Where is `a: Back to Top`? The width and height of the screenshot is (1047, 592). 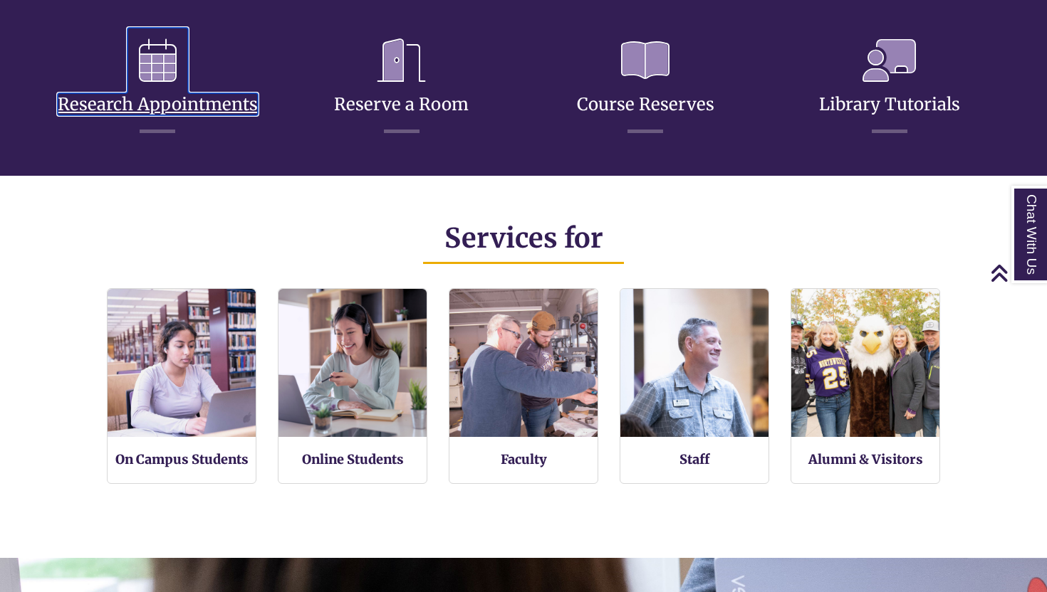
a: Back to Top is located at coordinates (1016, 273).